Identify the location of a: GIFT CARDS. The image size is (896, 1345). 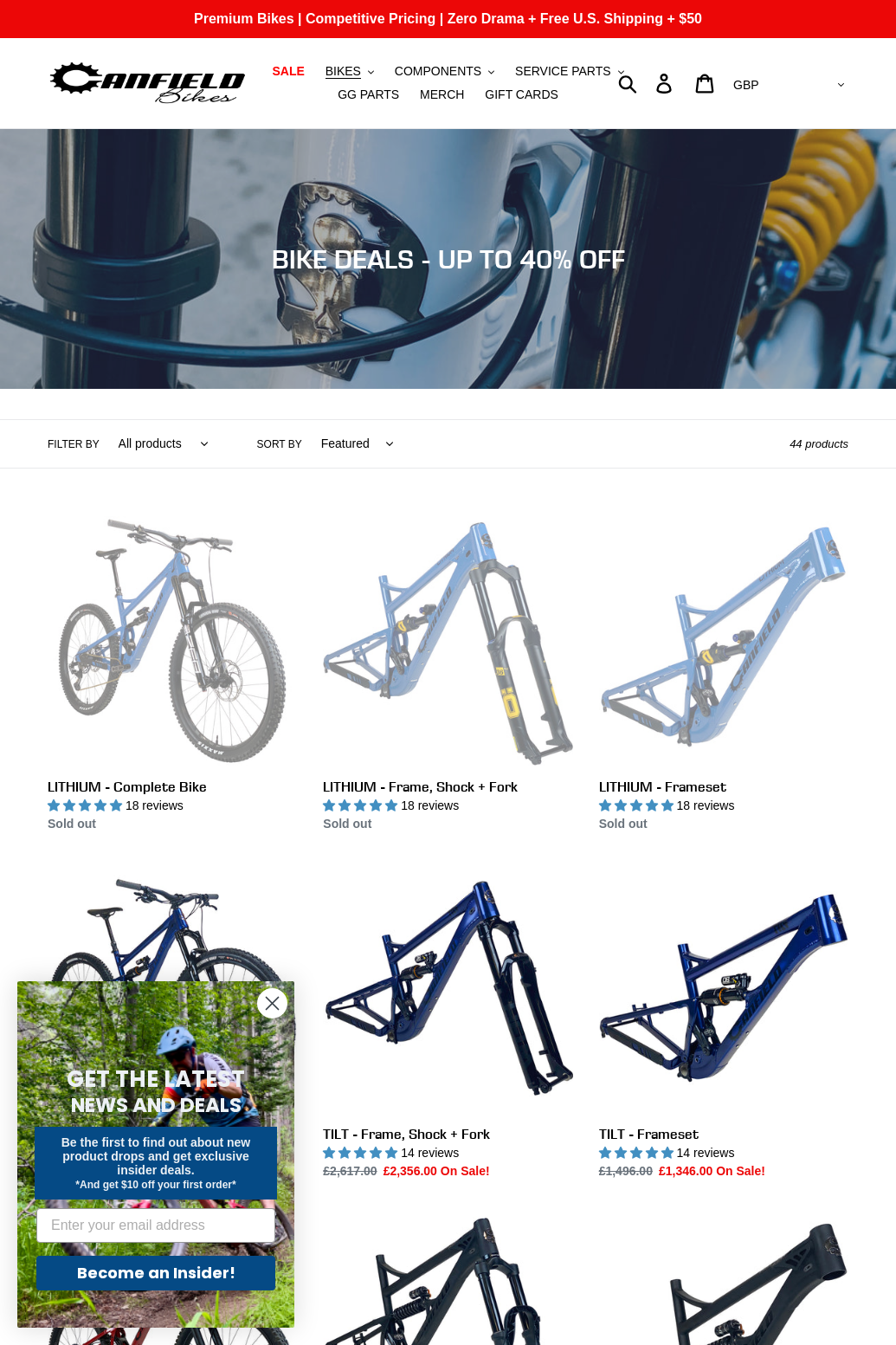
(521, 94).